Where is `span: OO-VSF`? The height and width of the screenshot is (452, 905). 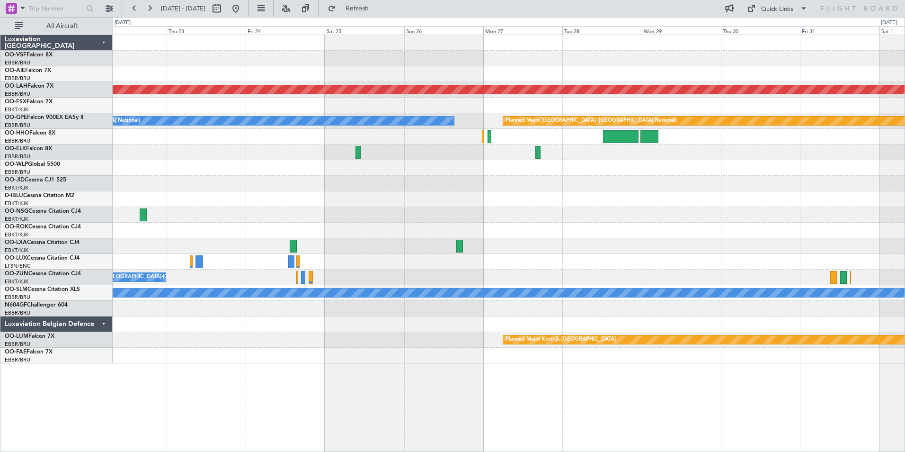
span: OO-VSF is located at coordinates (16, 55).